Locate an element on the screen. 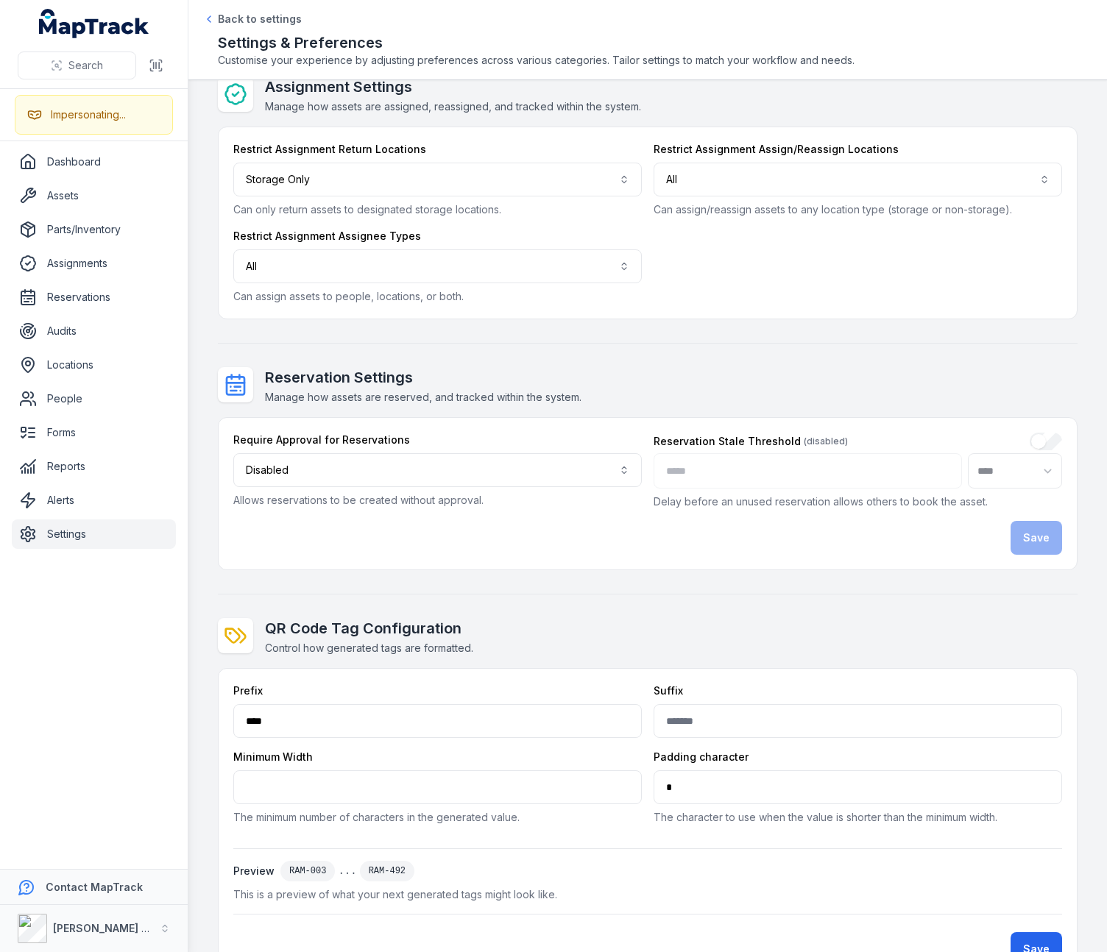 The width and height of the screenshot is (1107, 952). label: Minimum Width is located at coordinates (273, 757).